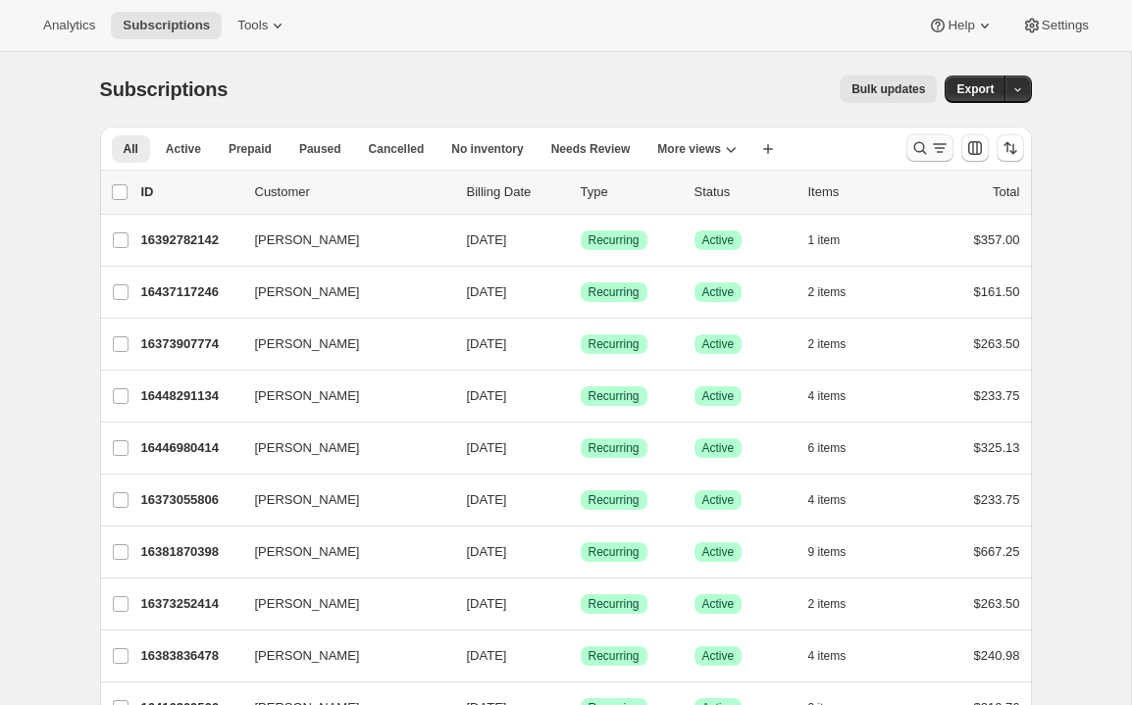 The width and height of the screenshot is (1132, 705). Describe the element at coordinates (768, 149) in the screenshot. I see `button: Create new view` at that location.